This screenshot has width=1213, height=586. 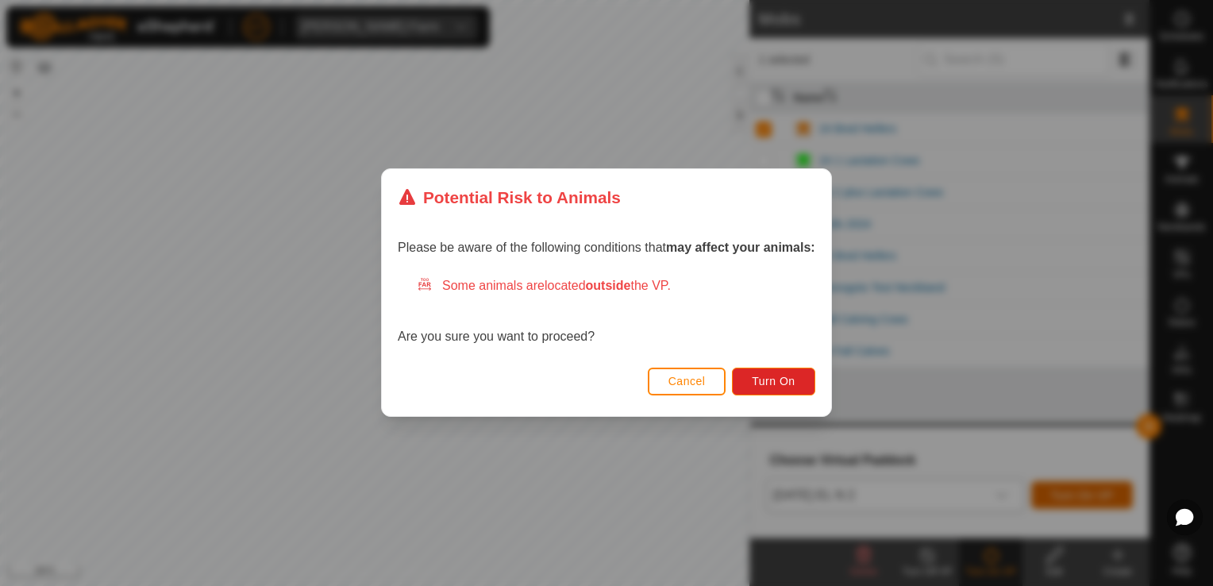 What do you see at coordinates (607, 286) in the screenshot?
I see `span: located the VP.` at bounding box center [607, 286].